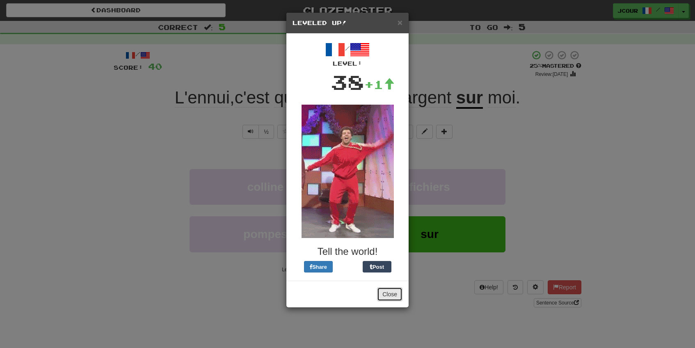 The width and height of the screenshot is (695, 348). I want to click on div: Level:, so click(347, 64).